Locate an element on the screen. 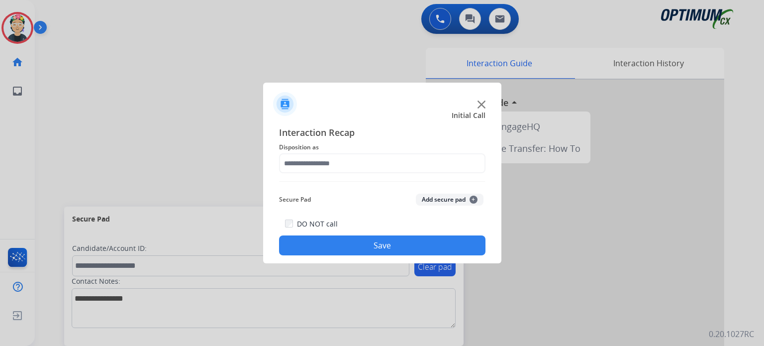 This screenshot has height=346, width=764. span: Interaction Recap is located at coordinates (382, 133).